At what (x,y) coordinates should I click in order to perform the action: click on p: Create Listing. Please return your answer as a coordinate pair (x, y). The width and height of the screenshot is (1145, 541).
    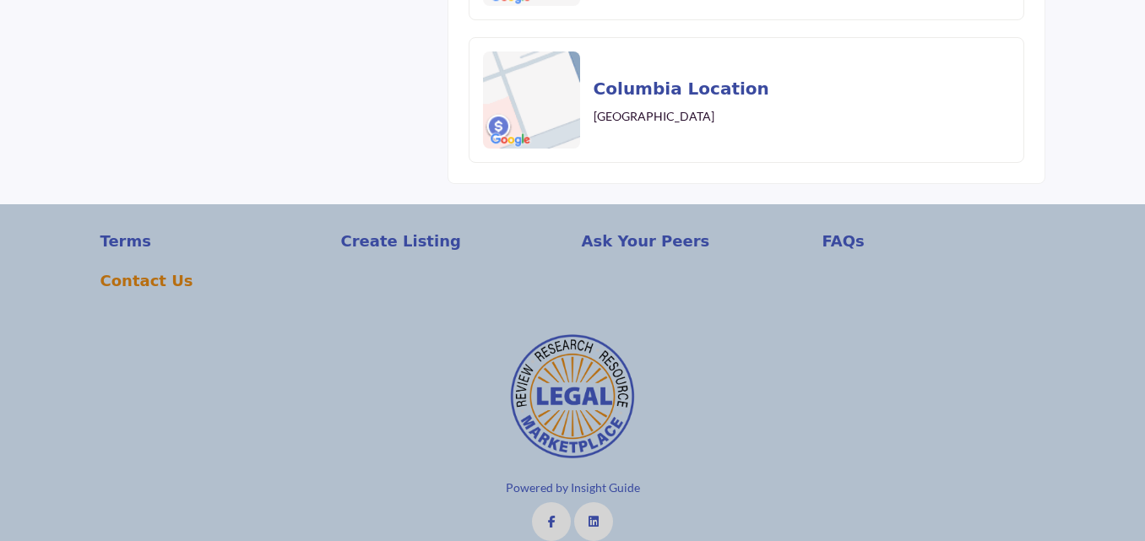
    Looking at the image, I should click on (453, 241).